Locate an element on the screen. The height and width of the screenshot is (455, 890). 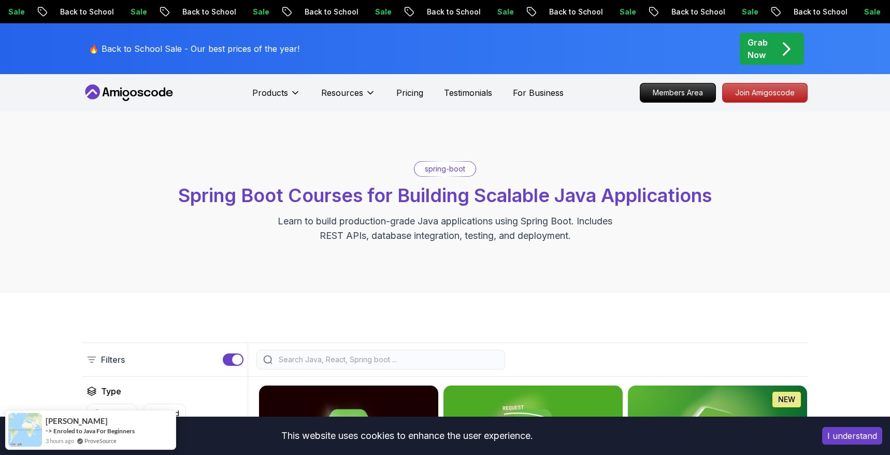
button: Accept cookies is located at coordinates (852, 436).